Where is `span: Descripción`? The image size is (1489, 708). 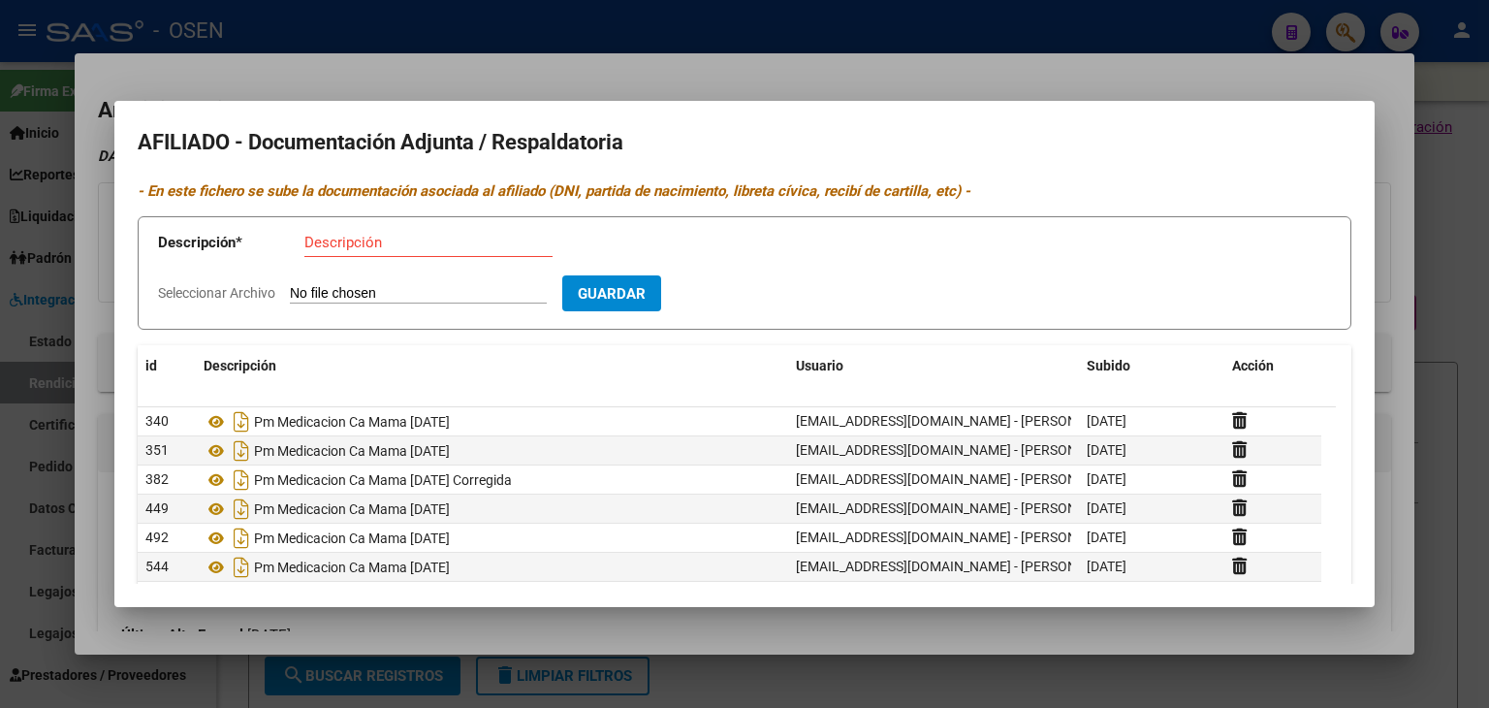 span: Descripción is located at coordinates (239, 366).